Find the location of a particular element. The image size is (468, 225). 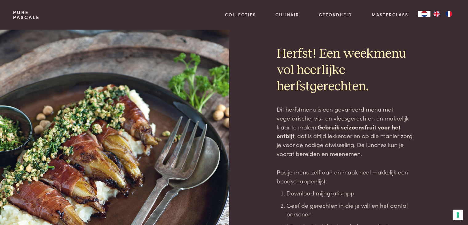

a: Culinair is located at coordinates (287, 14).